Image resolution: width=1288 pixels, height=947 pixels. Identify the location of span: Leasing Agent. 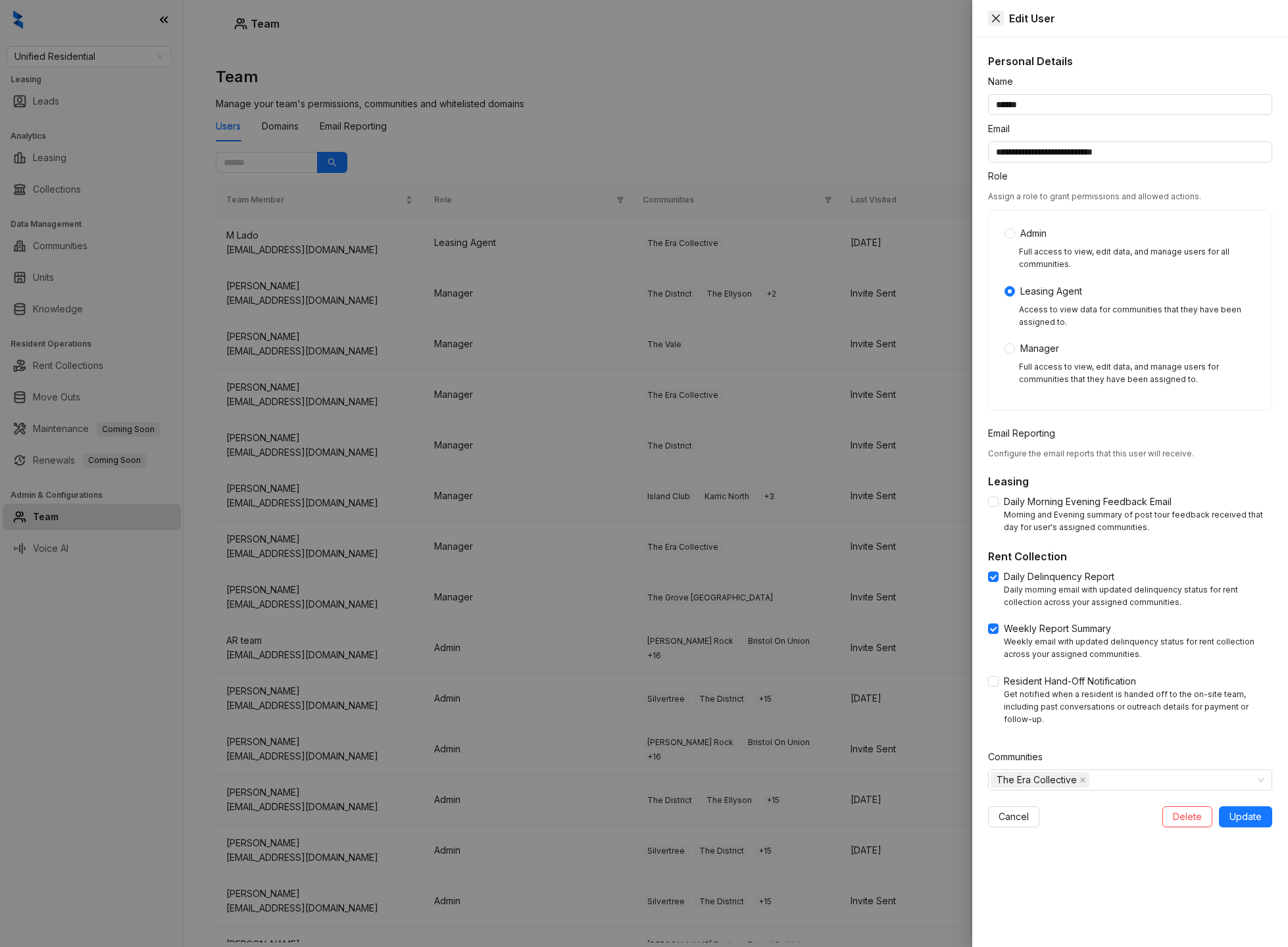
(1051, 292).